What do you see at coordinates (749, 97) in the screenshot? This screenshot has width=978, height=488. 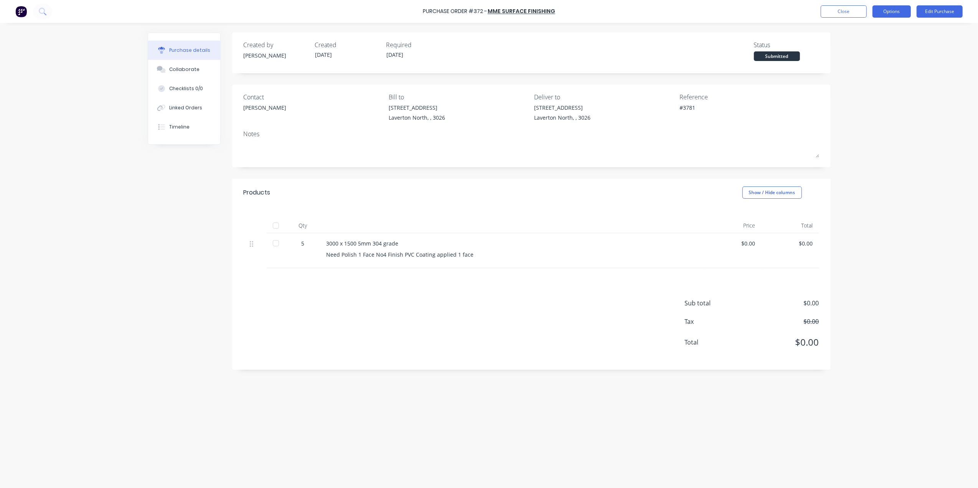 I see `div: Reference` at bounding box center [749, 97].